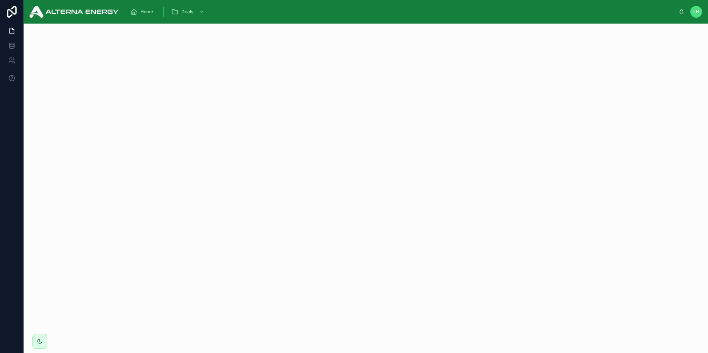 The height and width of the screenshot is (353, 708). Describe the element at coordinates (401, 12) in the screenshot. I see `div: scrollable content` at that location.